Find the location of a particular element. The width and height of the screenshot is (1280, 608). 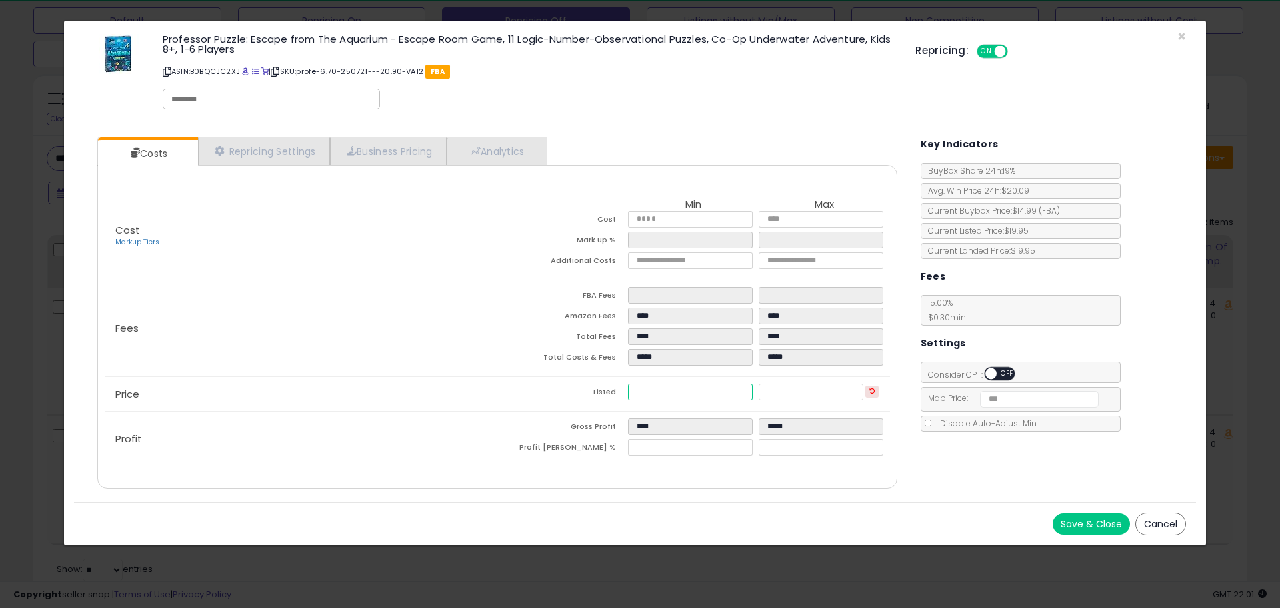

span: ( FBA ) is located at coordinates (1050, 210).